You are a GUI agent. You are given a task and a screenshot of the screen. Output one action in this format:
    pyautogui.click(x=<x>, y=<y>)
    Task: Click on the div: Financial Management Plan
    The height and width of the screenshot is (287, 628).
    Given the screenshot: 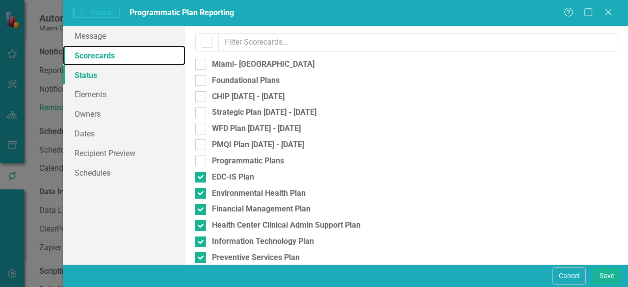 What is the action you would take?
    pyautogui.click(x=261, y=209)
    